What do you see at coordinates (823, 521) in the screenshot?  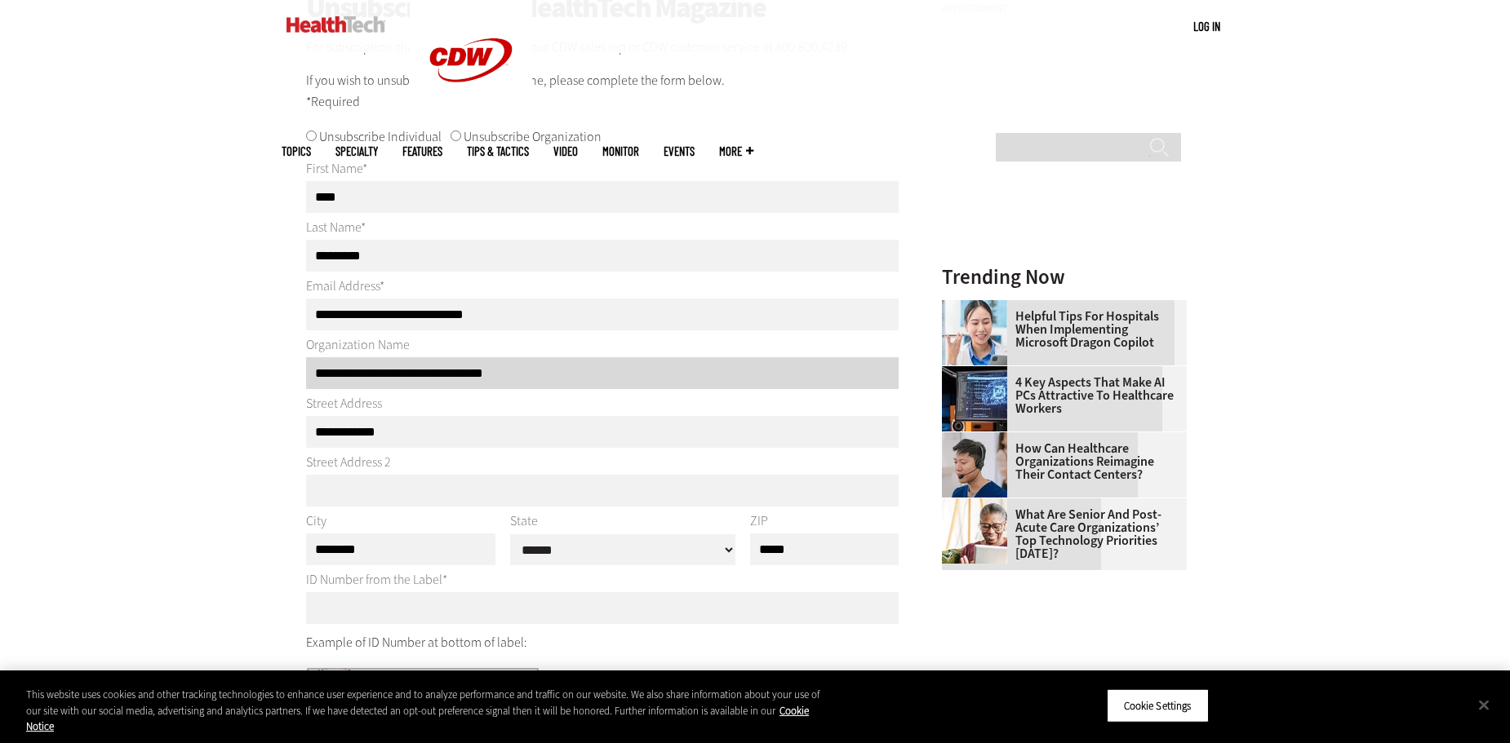 I see `label: ZIP` at bounding box center [823, 521].